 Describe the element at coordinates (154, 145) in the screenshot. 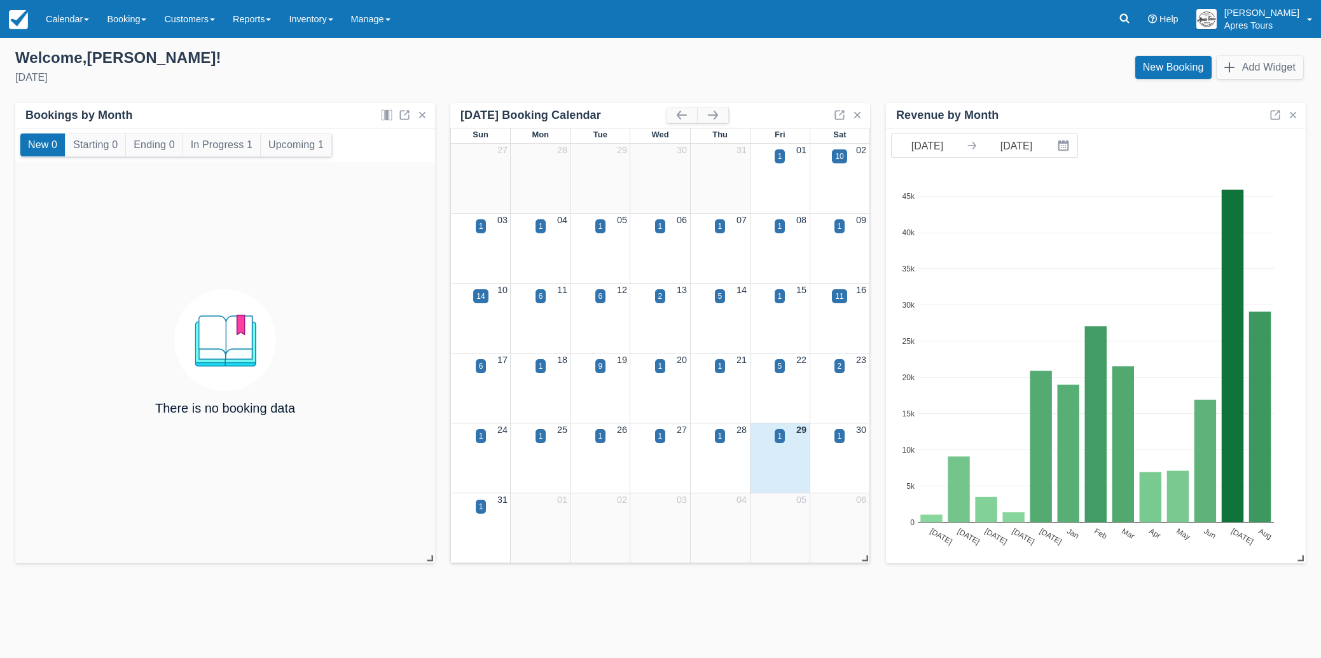

I see `button: Ending 0` at that location.